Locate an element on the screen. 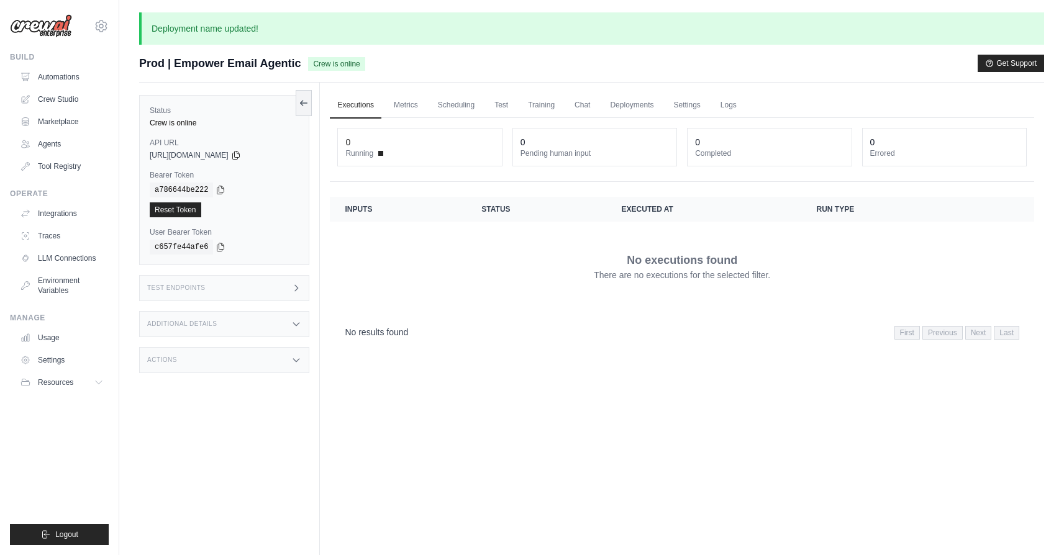 This screenshot has height=555, width=1064. dt: Pending human input is located at coordinates (594, 153).